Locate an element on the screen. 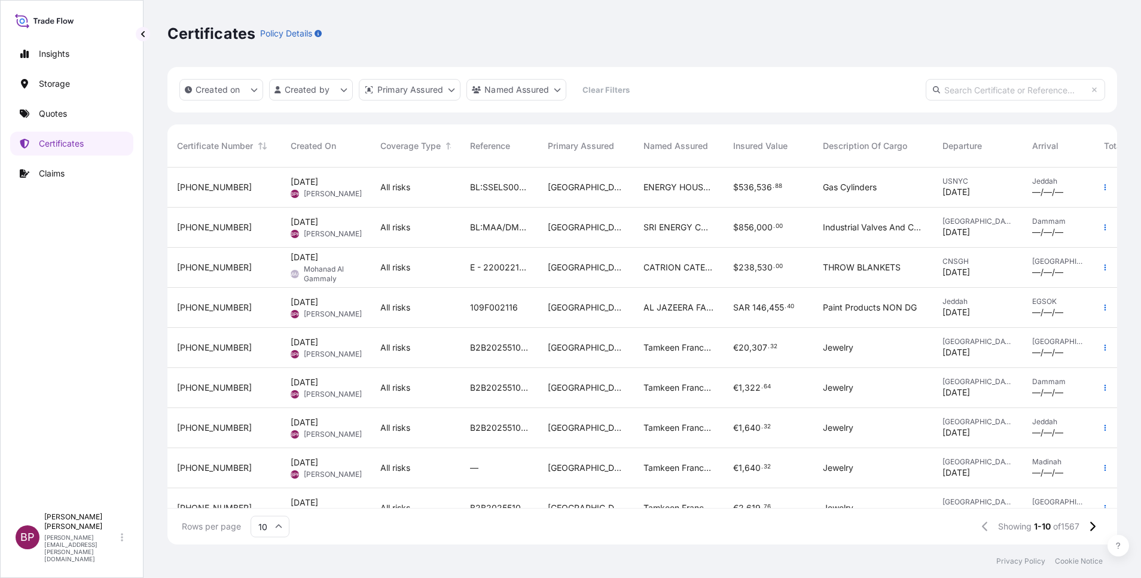 This screenshot has width=1141, height=578. span: MAG is located at coordinates (295, 274).